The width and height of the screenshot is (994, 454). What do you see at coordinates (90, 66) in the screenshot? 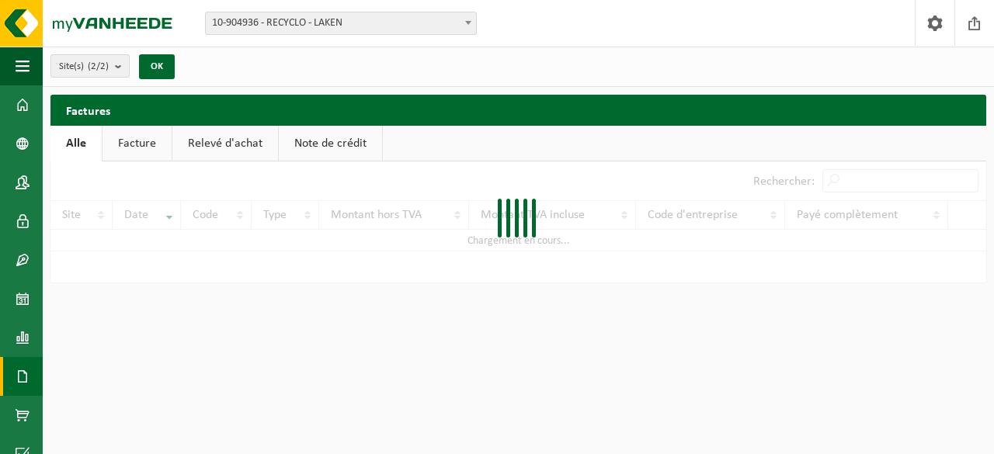
I see `button: Site(s)(2/2)` at bounding box center [90, 66].